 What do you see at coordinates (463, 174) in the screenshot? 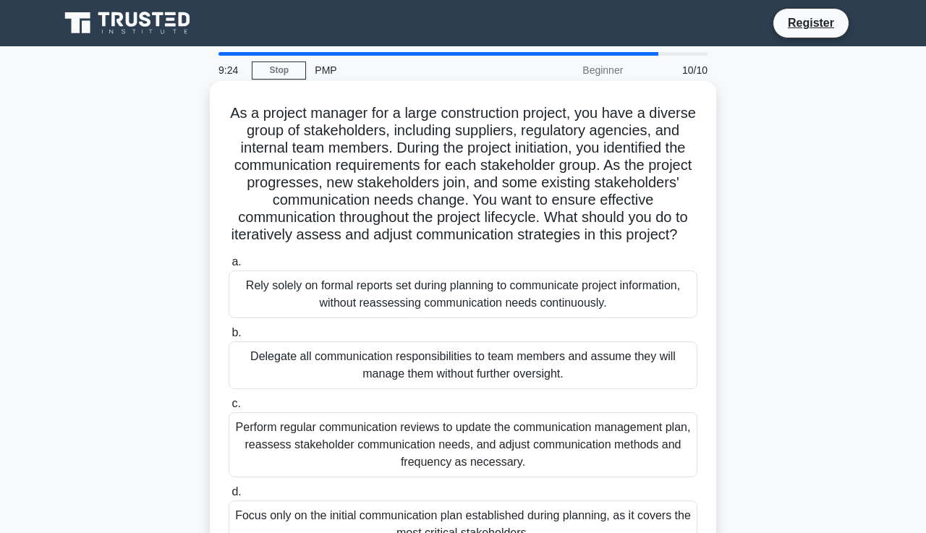
I see `h5: As a project manager for a large construction project, you have a diverse group of stakeholders, ...` at bounding box center [463, 174].